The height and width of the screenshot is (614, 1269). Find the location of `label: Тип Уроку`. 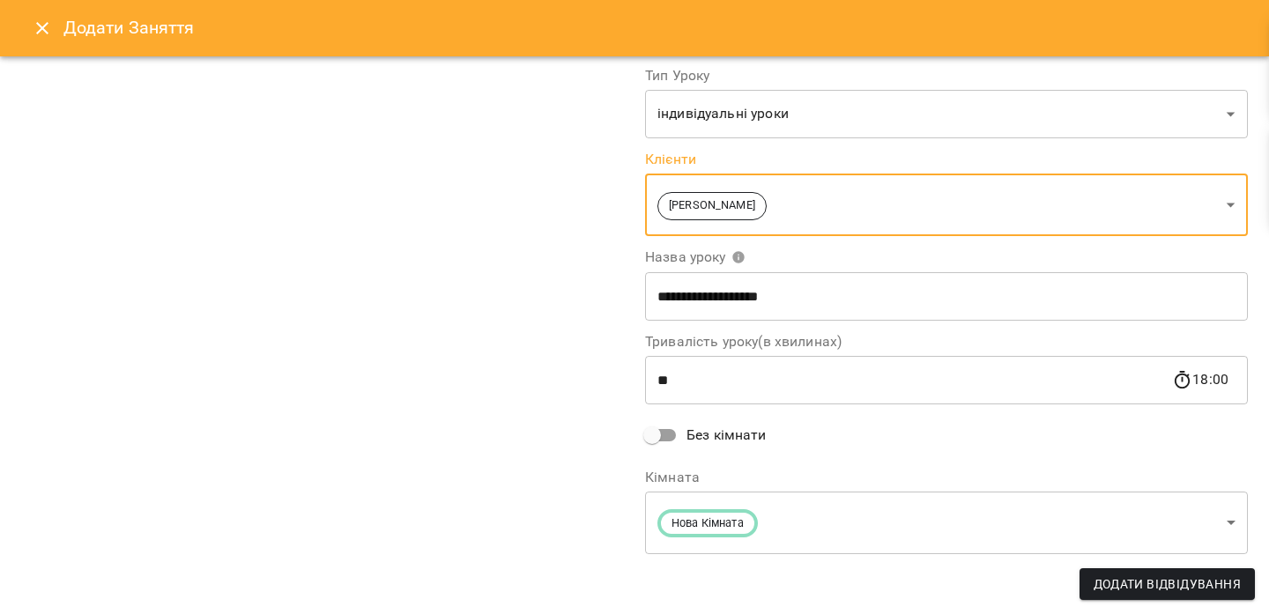

label: Тип Уроку is located at coordinates (946, 76).